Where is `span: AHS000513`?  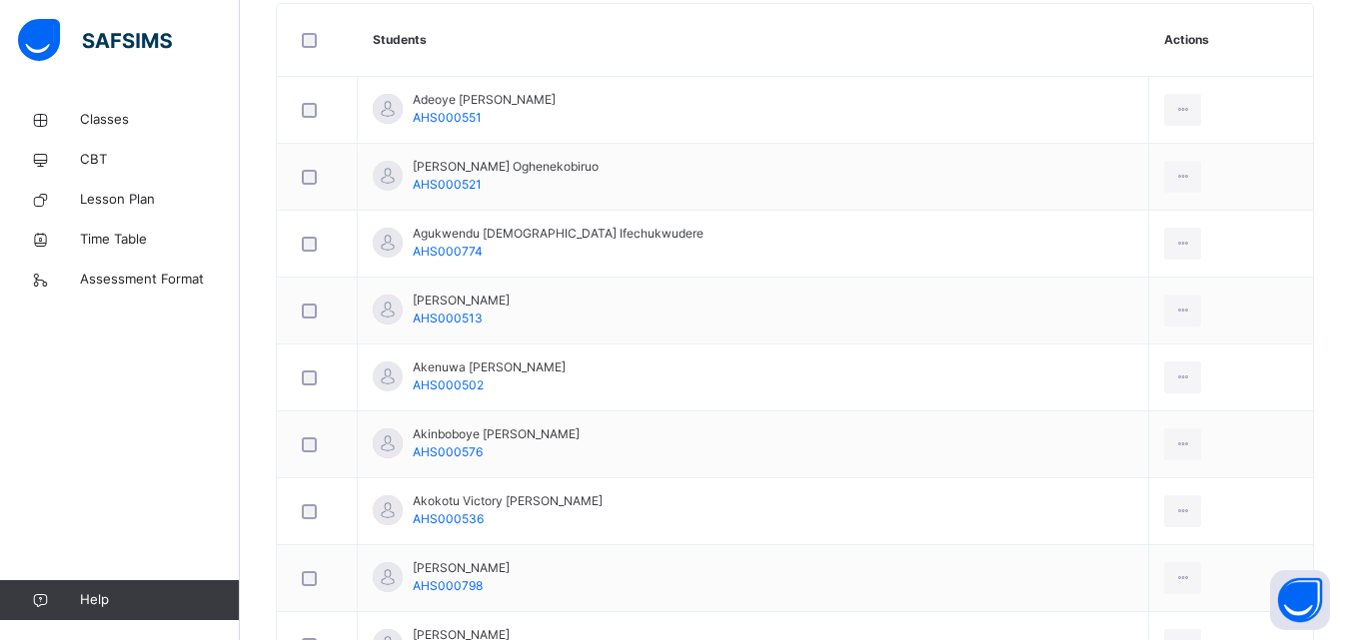 span: AHS000513 is located at coordinates (448, 318).